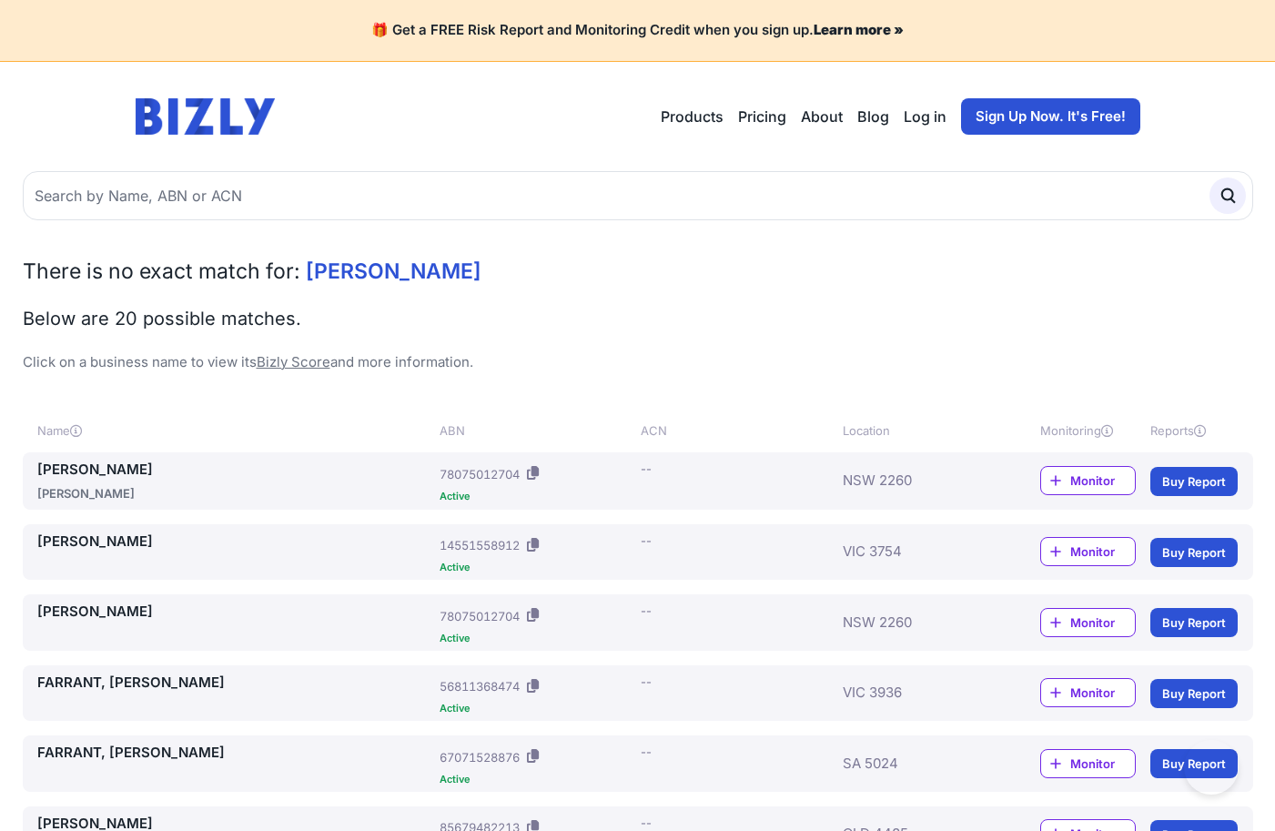  I want to click on div: Monitoring, so click(1088, 431).